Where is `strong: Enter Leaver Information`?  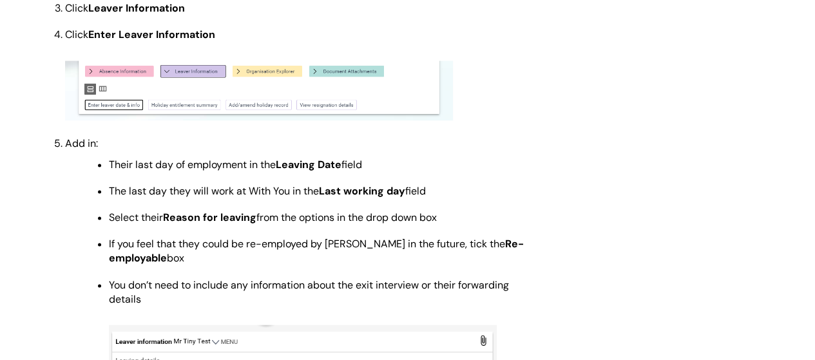
strong: Enter Leaver Information is located at coordinates (151, 34).